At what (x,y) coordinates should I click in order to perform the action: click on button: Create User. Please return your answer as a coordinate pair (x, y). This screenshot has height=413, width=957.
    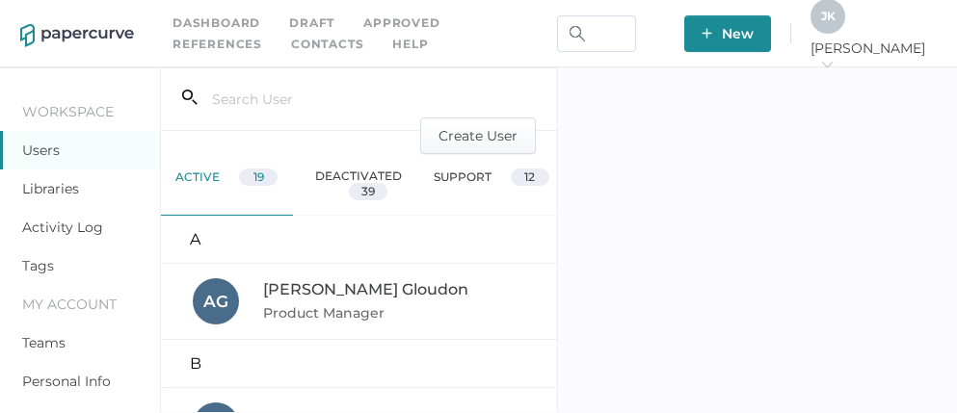
    Looking at the image, I should click on (478, 136).